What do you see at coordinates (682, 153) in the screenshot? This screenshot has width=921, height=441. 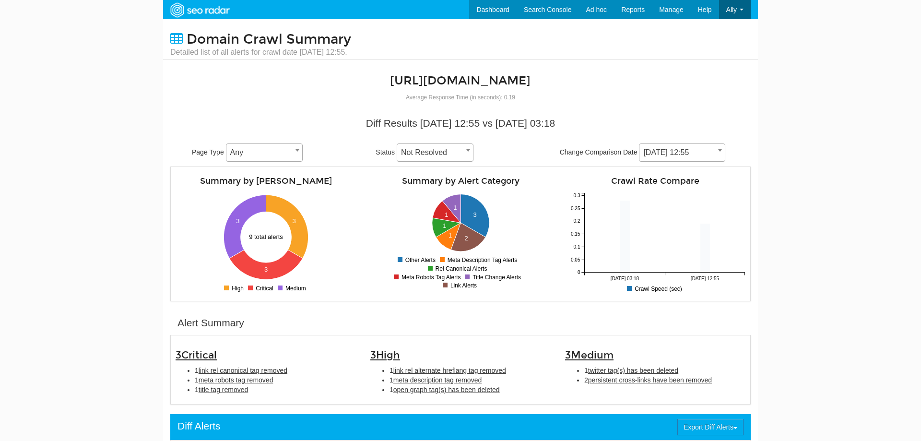 I see `span: 10/14/2025 12:55` at bounding box center [682, 153].